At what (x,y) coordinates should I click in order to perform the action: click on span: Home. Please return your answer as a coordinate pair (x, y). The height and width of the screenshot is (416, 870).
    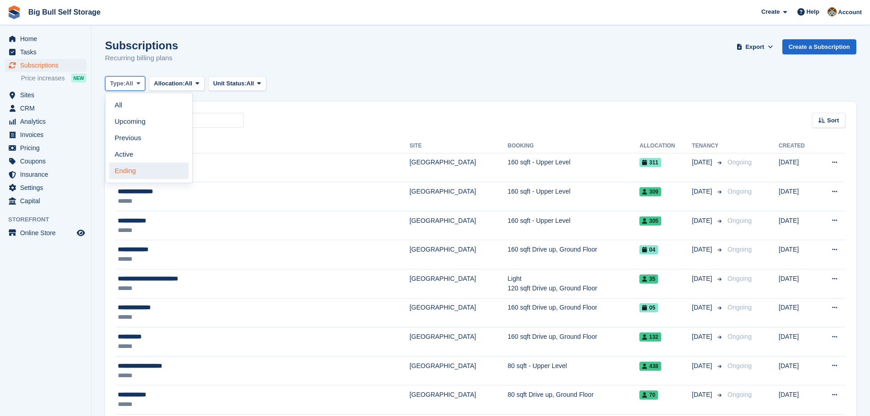
    Looking at the image, I should click on (48, 39).